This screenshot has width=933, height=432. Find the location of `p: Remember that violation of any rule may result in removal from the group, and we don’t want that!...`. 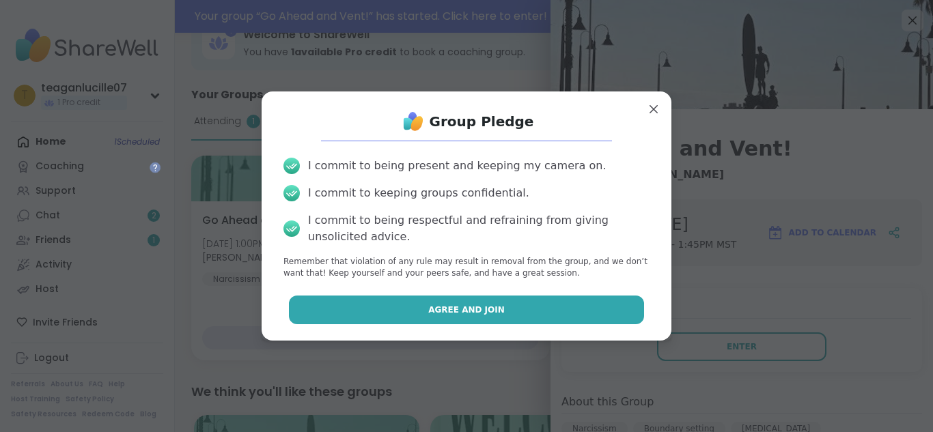

p: Remember that violation of any rule may result in removal from the group, and we don’t want that!... is located at coordinates (466, 268).